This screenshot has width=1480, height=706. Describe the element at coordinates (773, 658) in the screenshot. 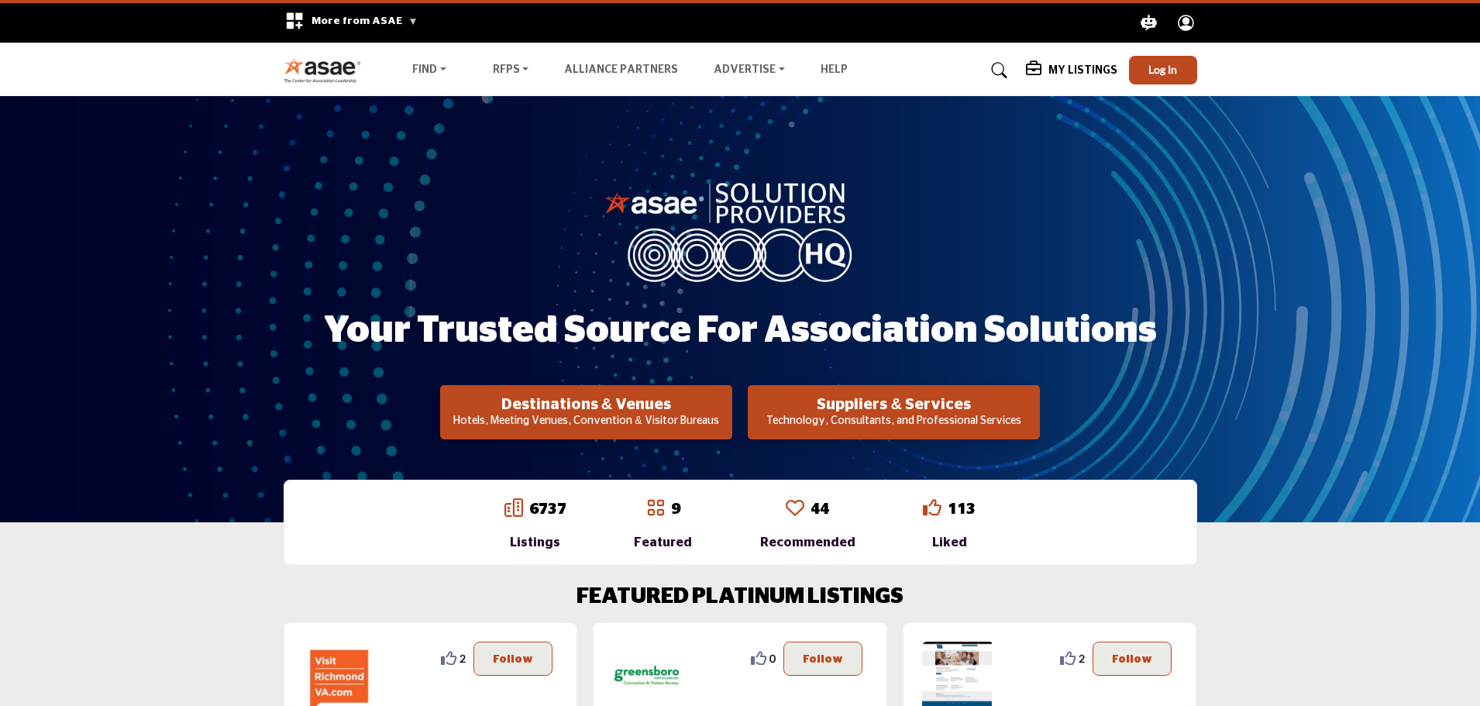

I see `span: 0` at that location.